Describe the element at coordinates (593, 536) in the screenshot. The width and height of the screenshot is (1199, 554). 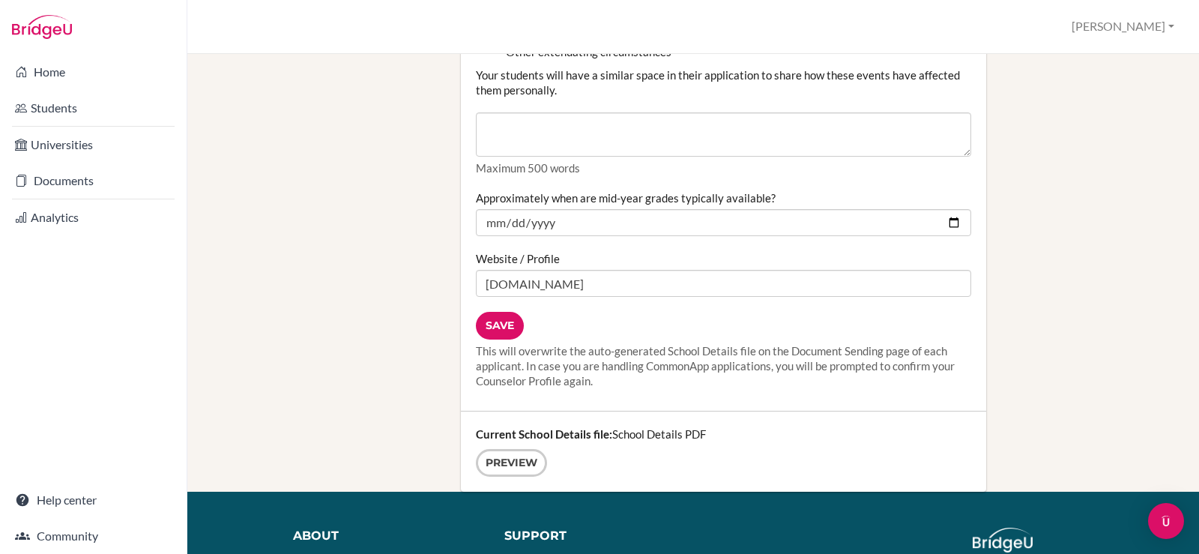
I see `div: Support` at that location.